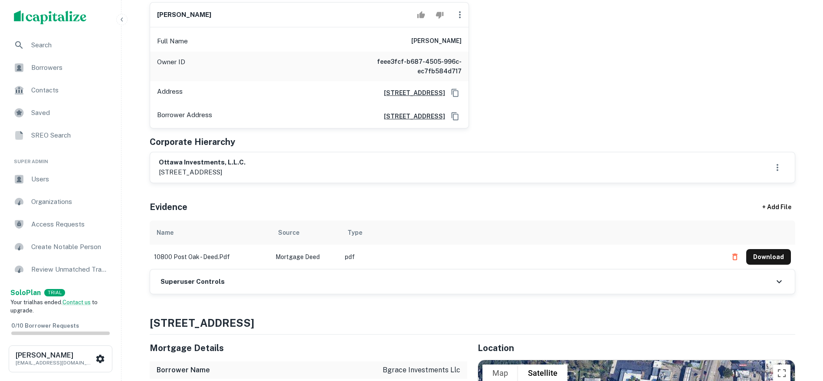  Describe the element at coordinates (60, 247) in the screenshot. I see `div: Create Notable Person` at that location.